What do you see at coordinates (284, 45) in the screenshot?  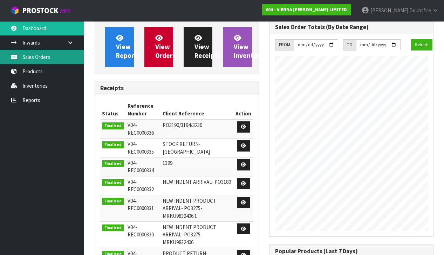 I see `div: FROM` at bounding box center [284, 45].